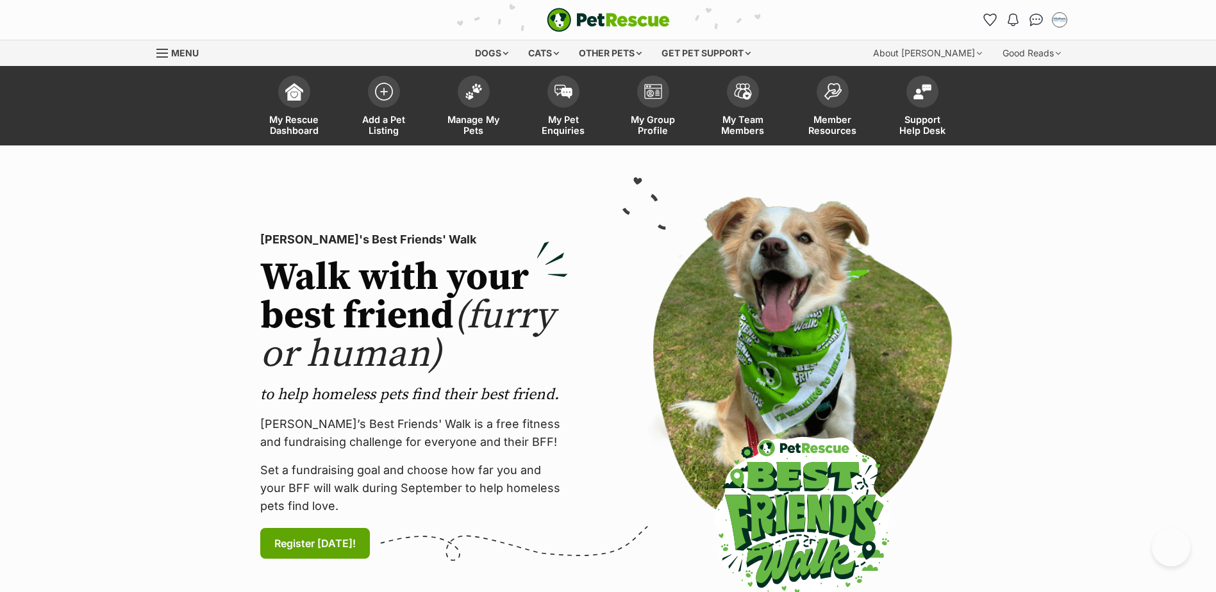 The height and width of the screenshot is (592, 1216). What do you see at coordinates (608, 20) in the screenshot?
I see `a: PetRescue` at bounding box center [608, 20].